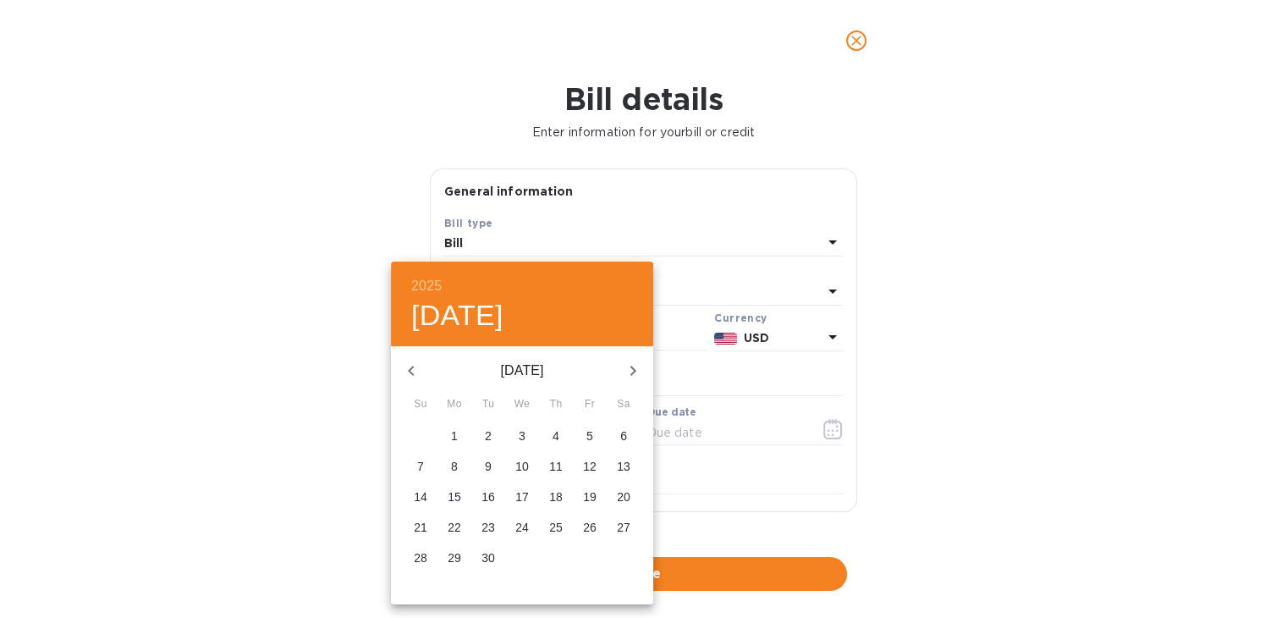 The image size is (1287, 618). What do you see at coordinates (590, 498) in the screenshot?
I see `button: 19` at bounding box center [590, 498].